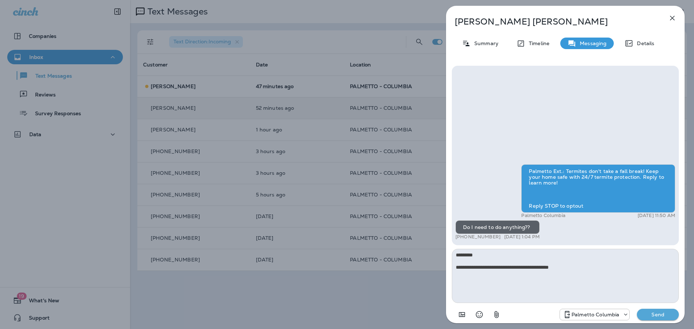 Image resolution: width=694 pixels, height=329 pixels. What do you see at coordinates (598, 189) in the screenshot?
I see `div: Palmetto Ext.: Termites don't take a fall break! Keep your home safe with 24/7 termite protection...` at bounding box center [598, 189].